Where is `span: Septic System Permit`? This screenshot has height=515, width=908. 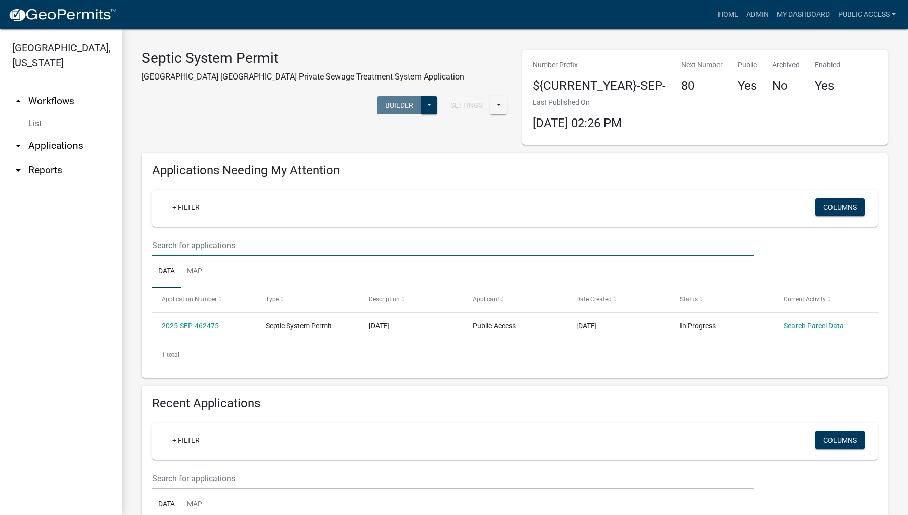 span: Septic System Permit is located at coordinates (298, 326).